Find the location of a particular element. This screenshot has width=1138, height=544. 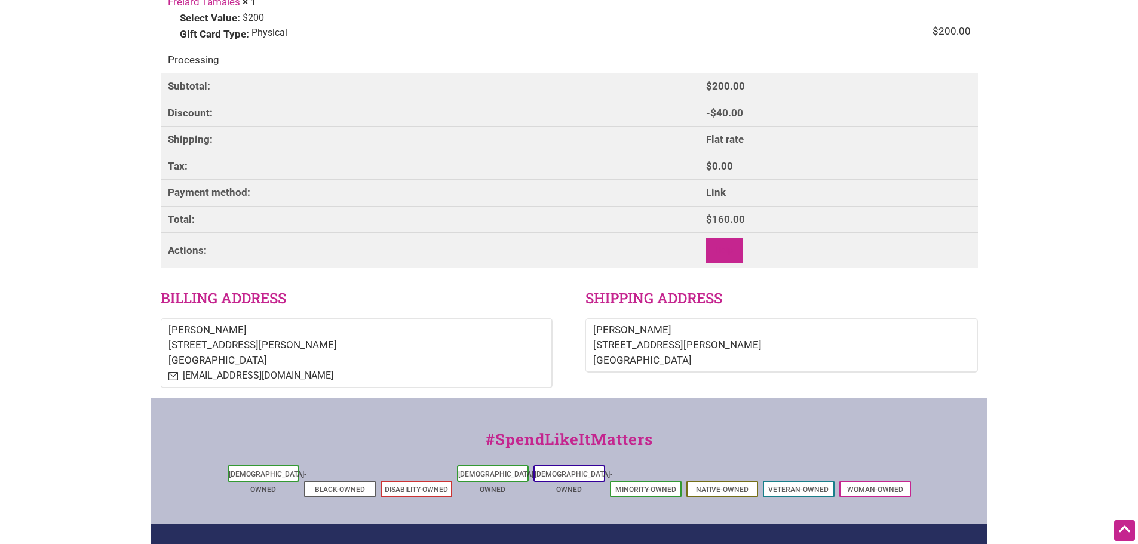

span: 200.00 is located at coordinates (725, 86).